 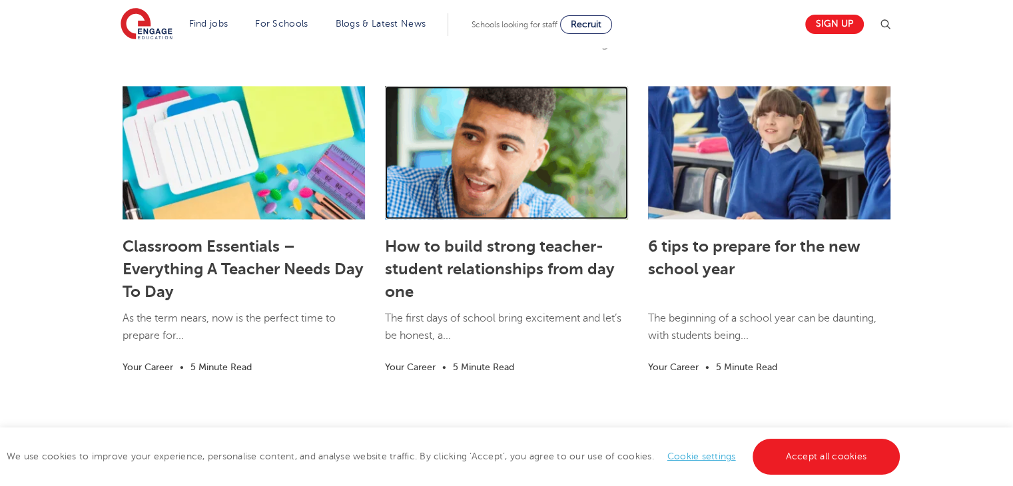 I want to click on span: Recruit, so click(x=586, y=24).